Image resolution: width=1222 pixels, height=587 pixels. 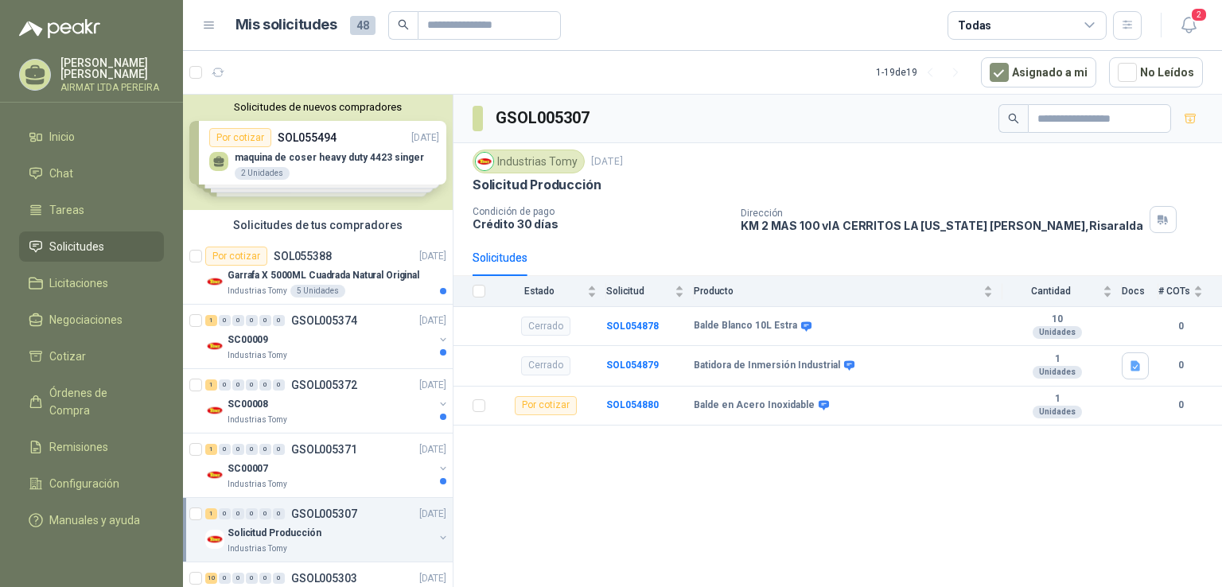 What do you see at coordinates (500, 258) in the screenshot?
I see `div: Solicitudes` at bounding box center [500, 258].